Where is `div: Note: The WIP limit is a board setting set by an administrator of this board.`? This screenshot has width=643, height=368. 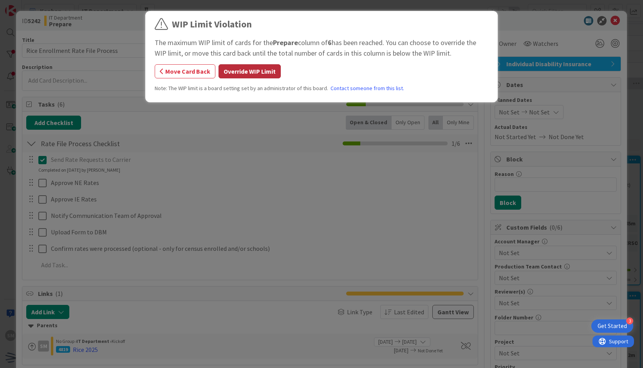
div: Note: The WIP limit is a board setting set by an administrator of this board. is located at coordinates (322, 88).